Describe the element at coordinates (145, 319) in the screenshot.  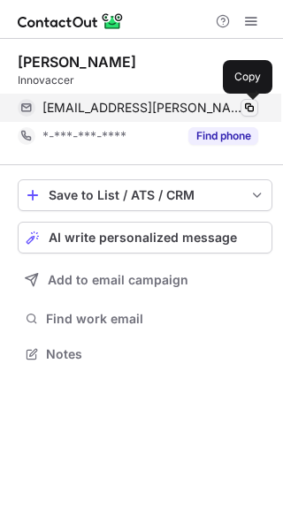
I see `button: Find work email` at that location.